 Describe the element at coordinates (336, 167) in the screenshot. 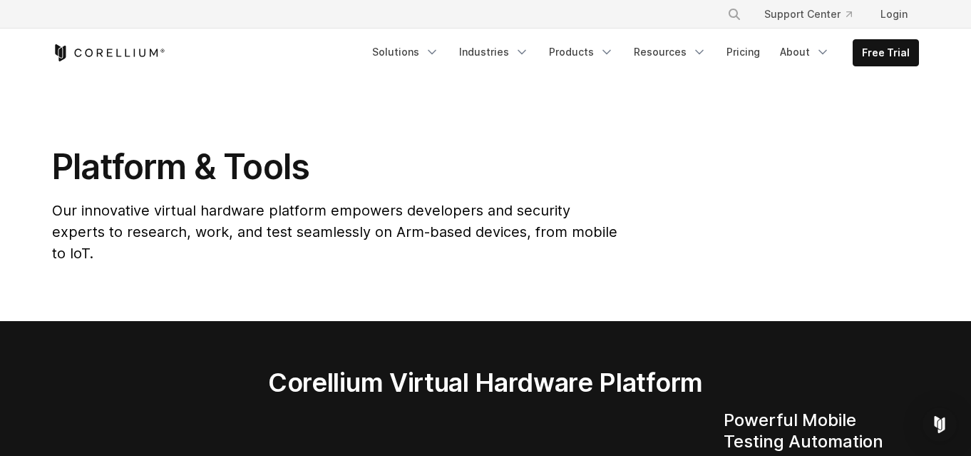

I see `h1: Platform & Tools` at that location.